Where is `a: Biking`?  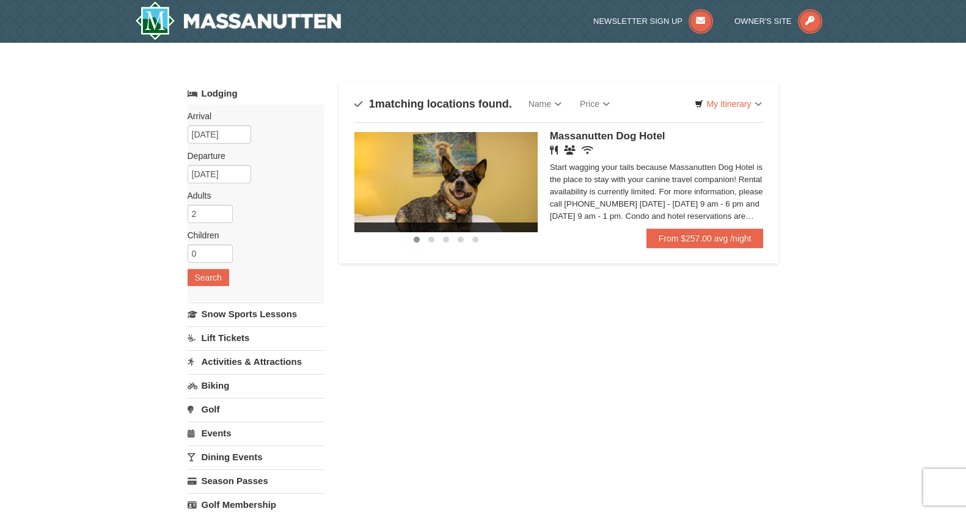
a: Biking is located at coordinates (255, 385).